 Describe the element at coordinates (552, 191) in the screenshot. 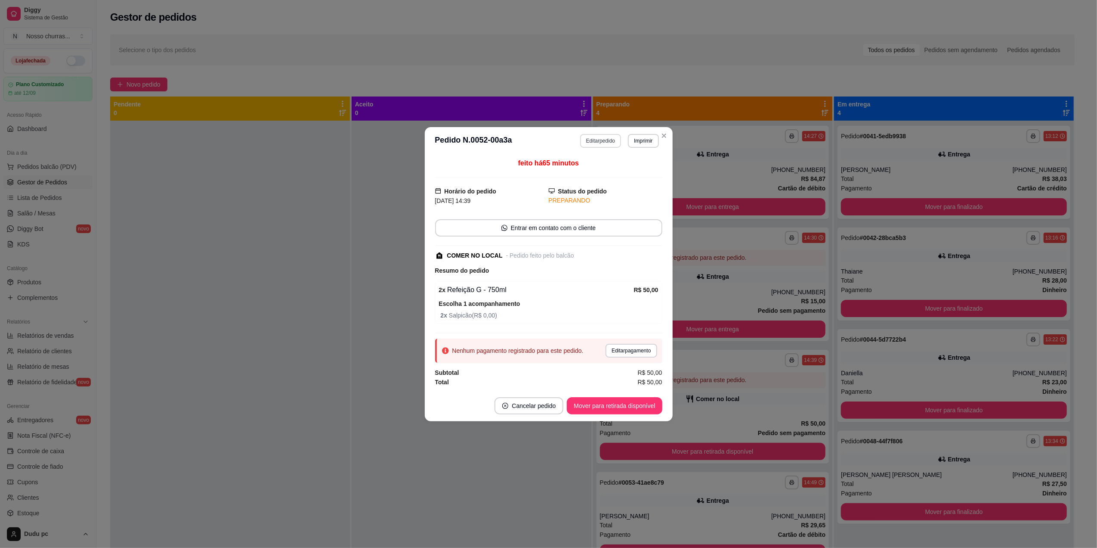

I see `span: desktop` at that location.